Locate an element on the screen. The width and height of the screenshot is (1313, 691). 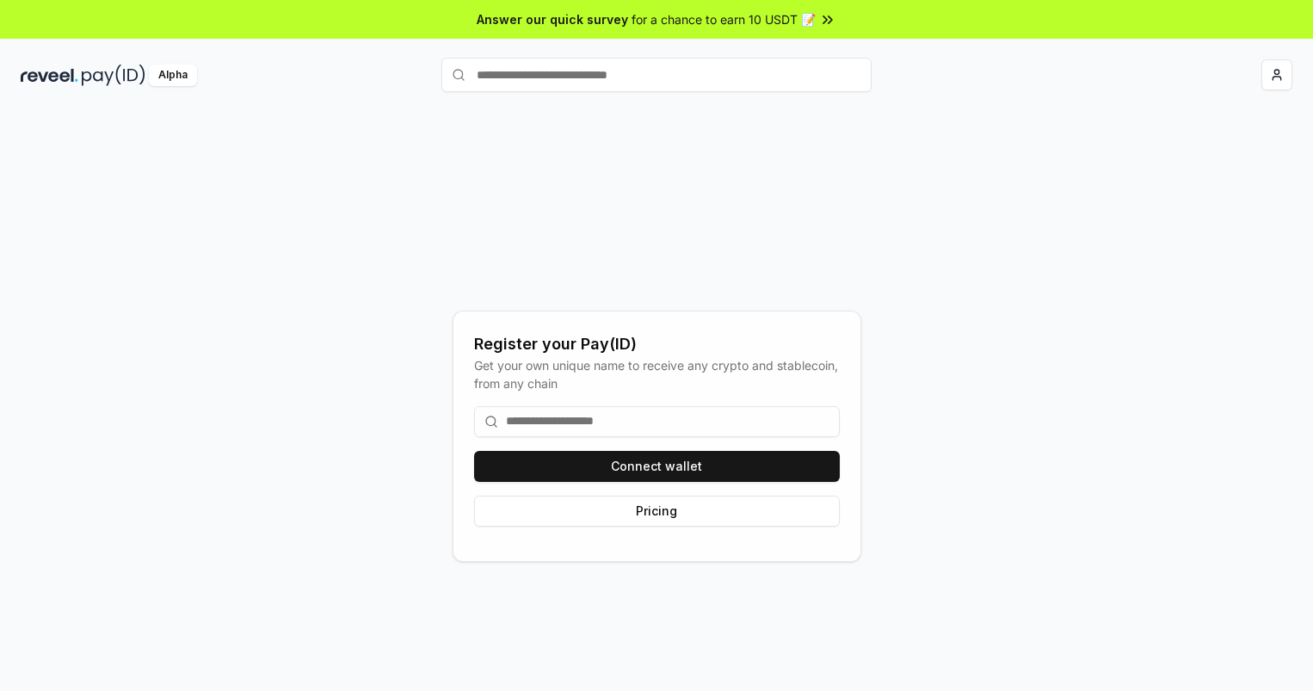
button: Connect wallet is located at coordinates (657, 466).